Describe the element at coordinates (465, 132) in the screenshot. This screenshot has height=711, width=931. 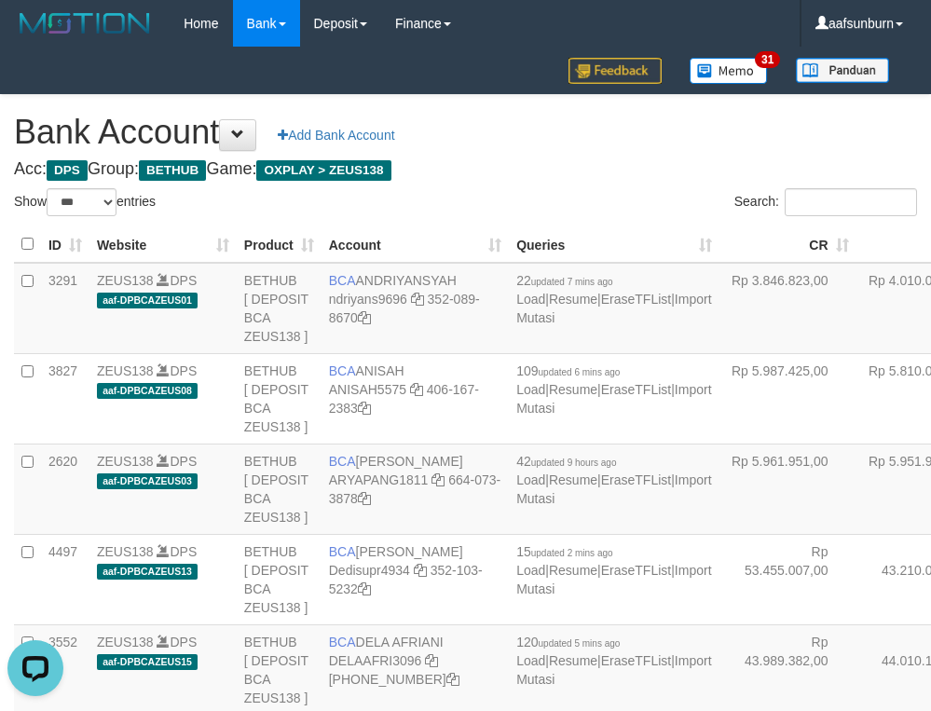
I see `h1: Bank Account` at that location.